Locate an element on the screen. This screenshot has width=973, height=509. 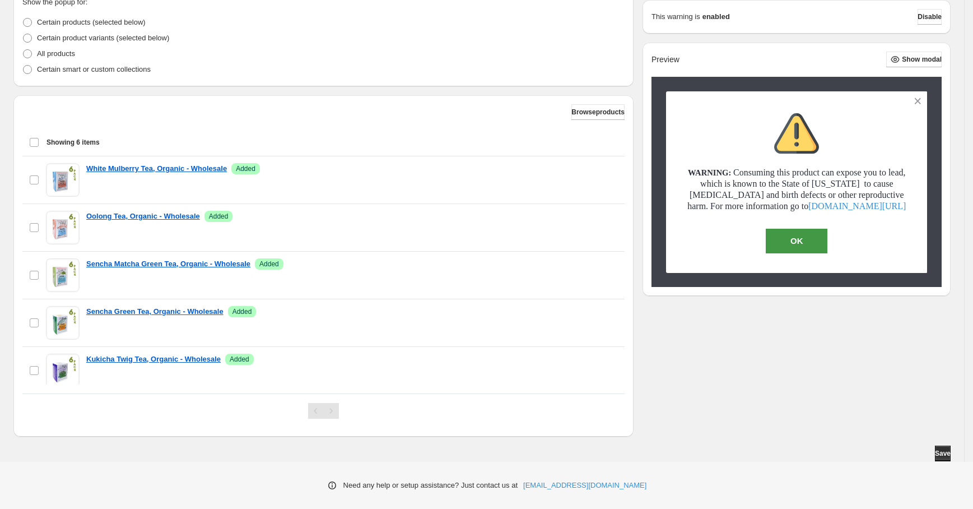
p: Certain smart or custom collections is located at coordinates (94, 69).